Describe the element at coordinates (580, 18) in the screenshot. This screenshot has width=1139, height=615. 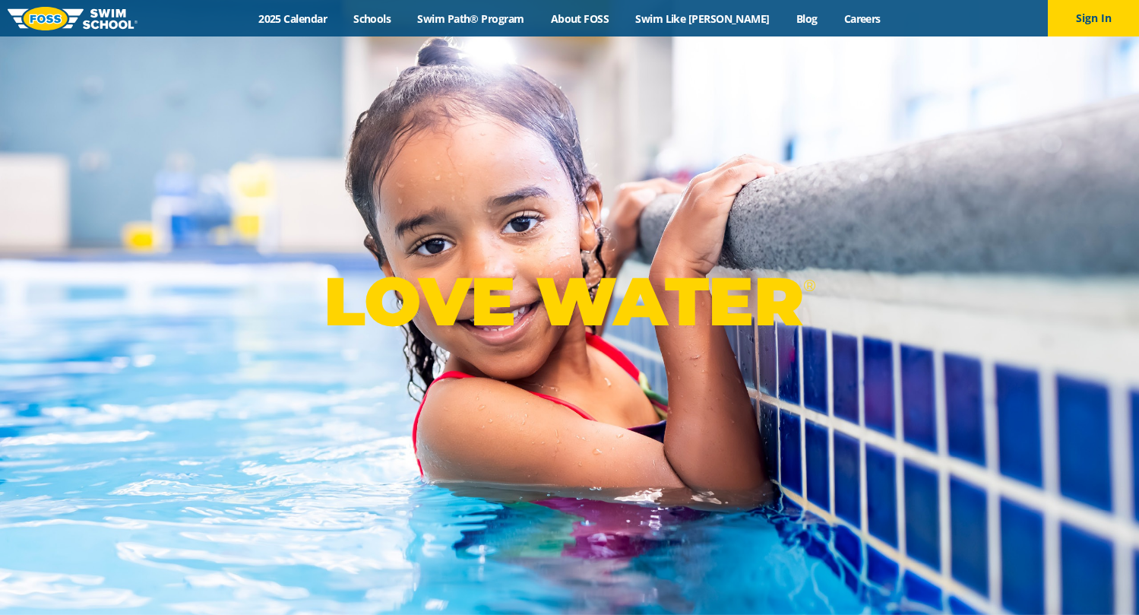
I see `a: About FOSS` at that location.